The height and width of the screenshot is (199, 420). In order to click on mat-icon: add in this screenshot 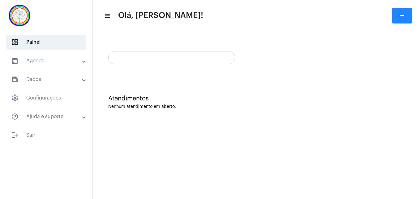, I will do `click(402, 15)`.